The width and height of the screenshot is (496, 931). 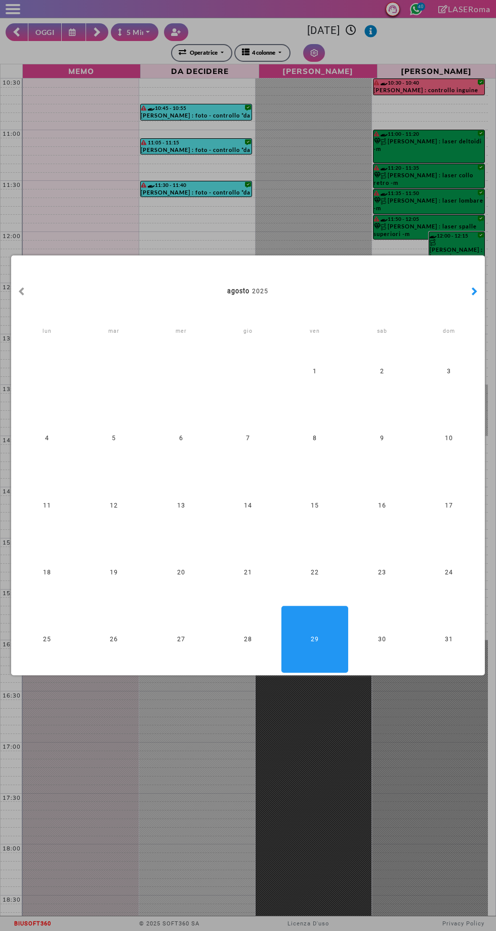 I want to click on div: 26, so click(x=114, y=639).